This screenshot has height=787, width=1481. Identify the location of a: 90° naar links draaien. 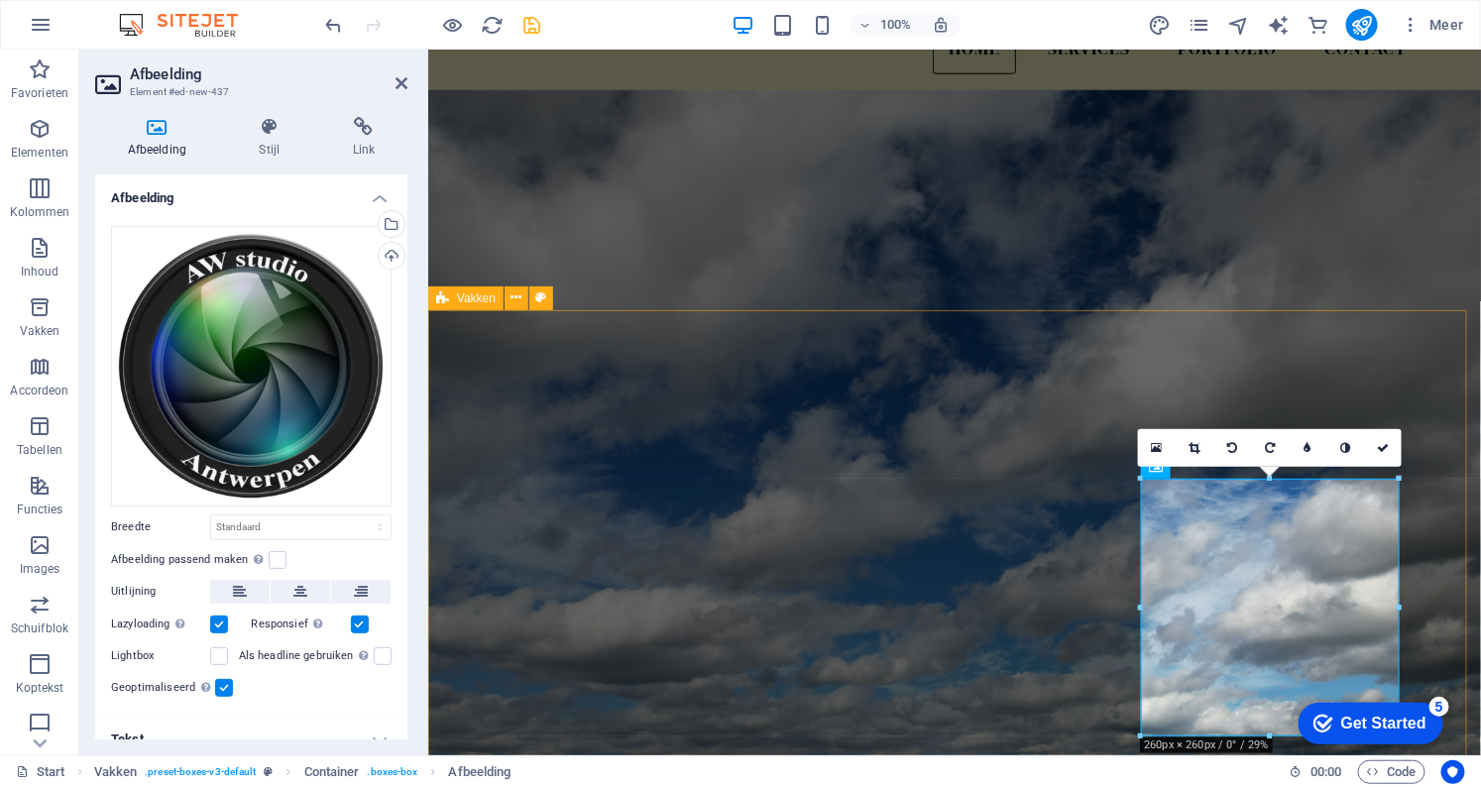
(1232, 448).